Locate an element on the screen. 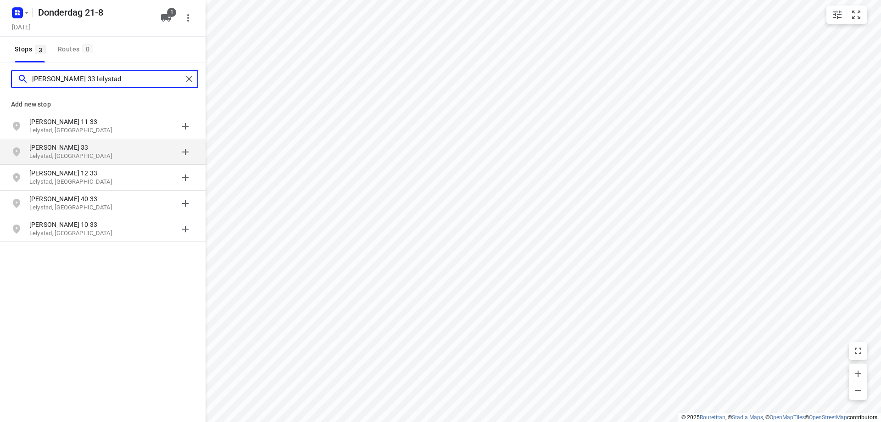 The height and width of the screenshot is (422, 881). div: small contained button group is located at coordinates (846, 15).